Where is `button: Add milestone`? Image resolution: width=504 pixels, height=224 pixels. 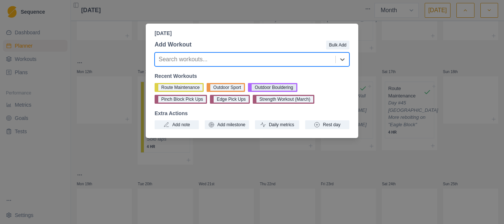
button: Add milestone is located at coordinates (227, 125).